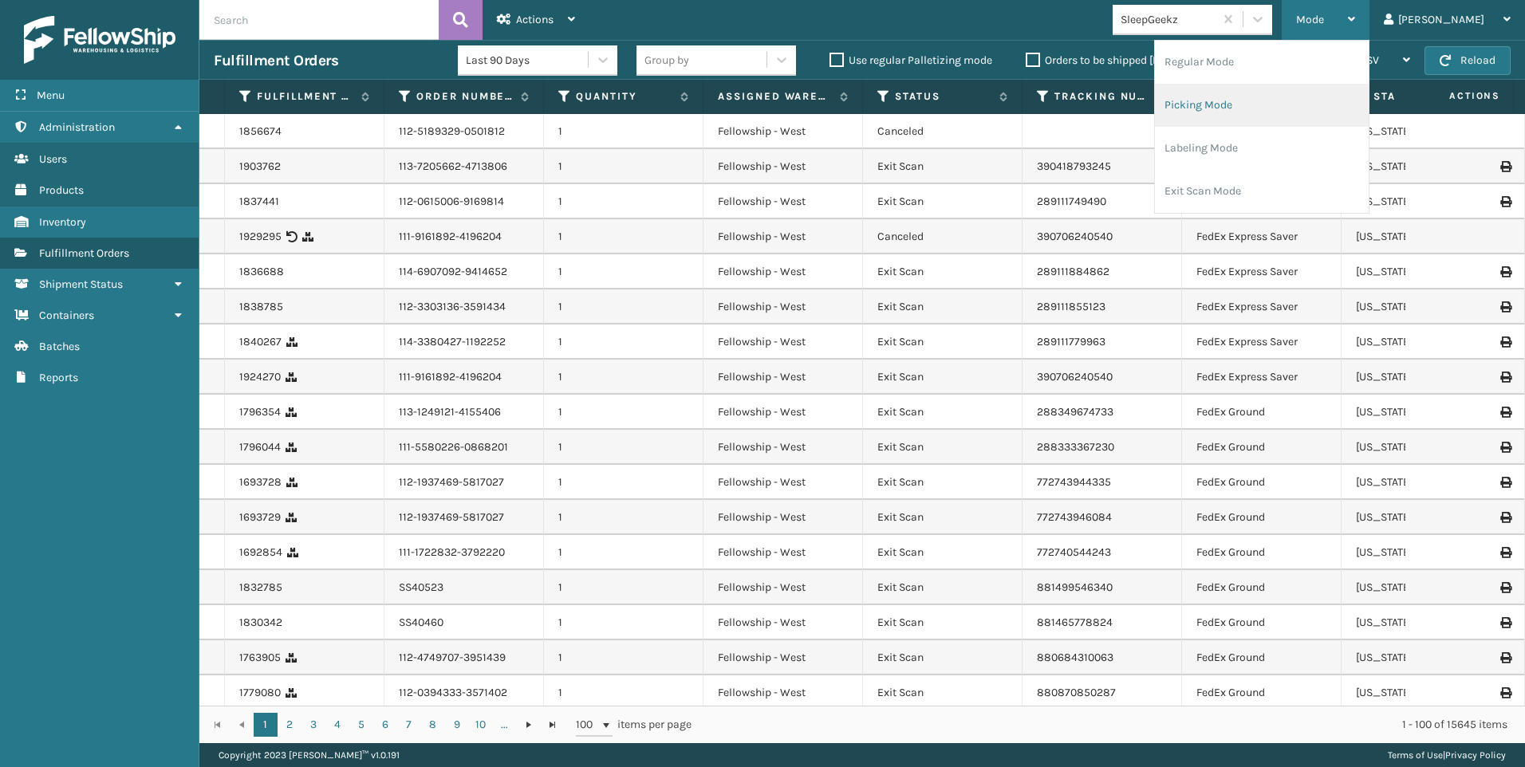 Image resolution: width=1525 pixels, height=767 pixels. What do you see at coordinates (337, 725) in the screenshot?
I see `a: 4` at bounding box center [337, 725].